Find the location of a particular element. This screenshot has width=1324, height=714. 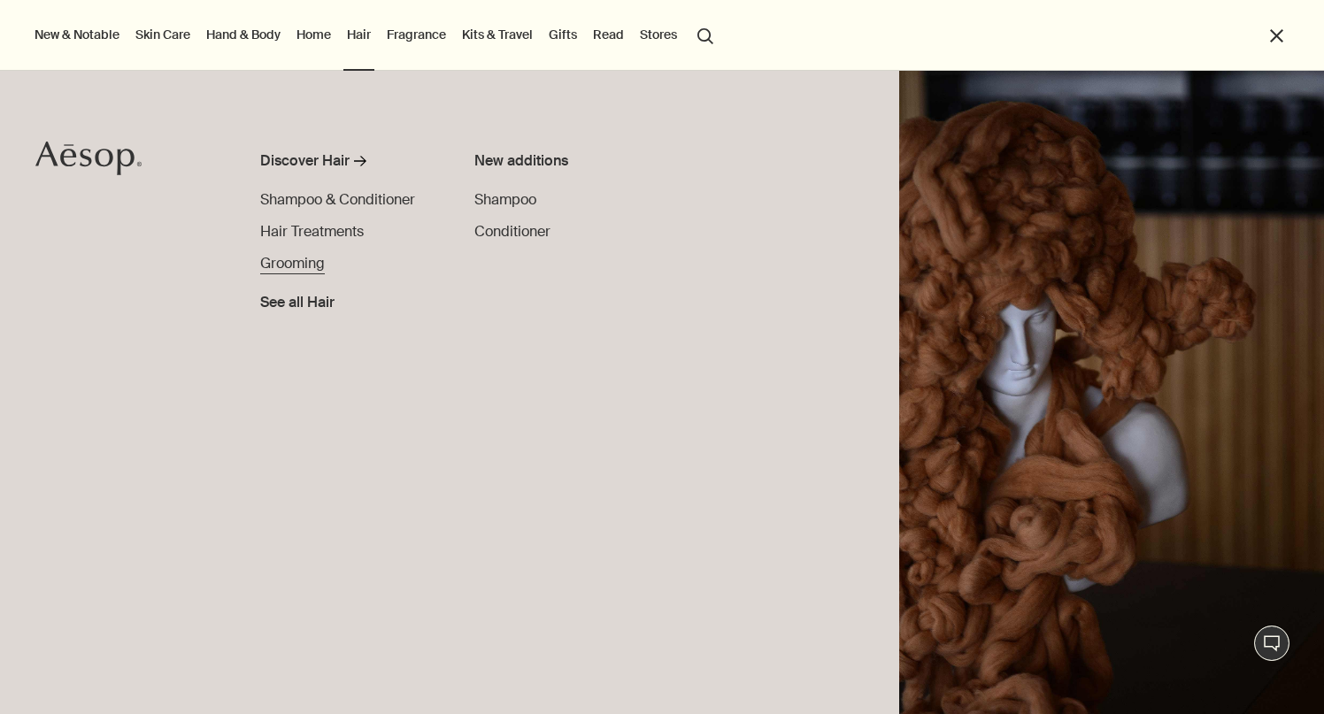

a: Gifts is located at coordinates (563, 35).